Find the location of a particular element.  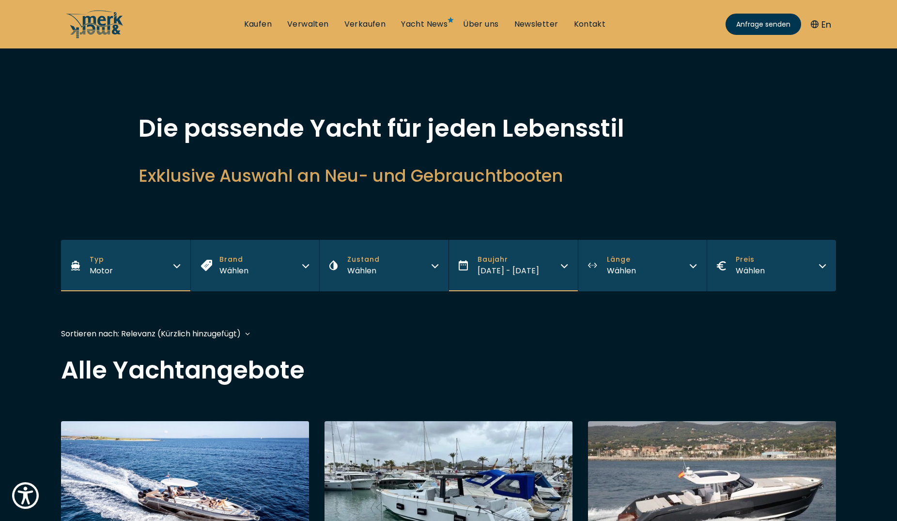

span: Länge is located at coordinates (621, 259).